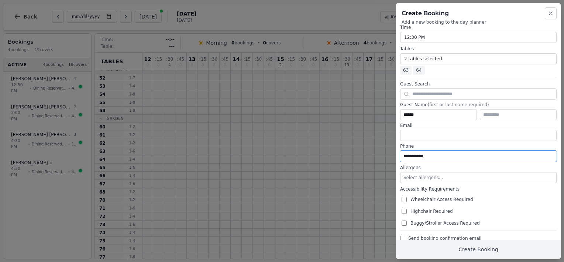 The height and width of the screenshot is (262, 564). I want to click on button: 2 tables selected, so click(479, 59).